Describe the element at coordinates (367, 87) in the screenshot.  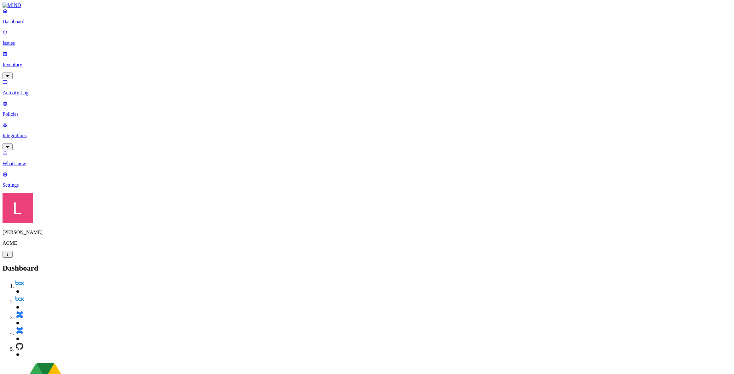
I see `a: Activity Log` at that location.